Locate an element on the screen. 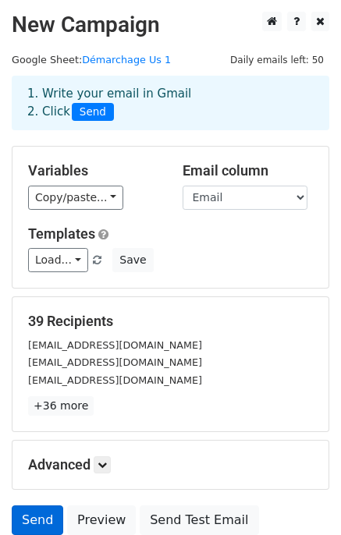  h5: Email column is located at coordinates (248, 171).